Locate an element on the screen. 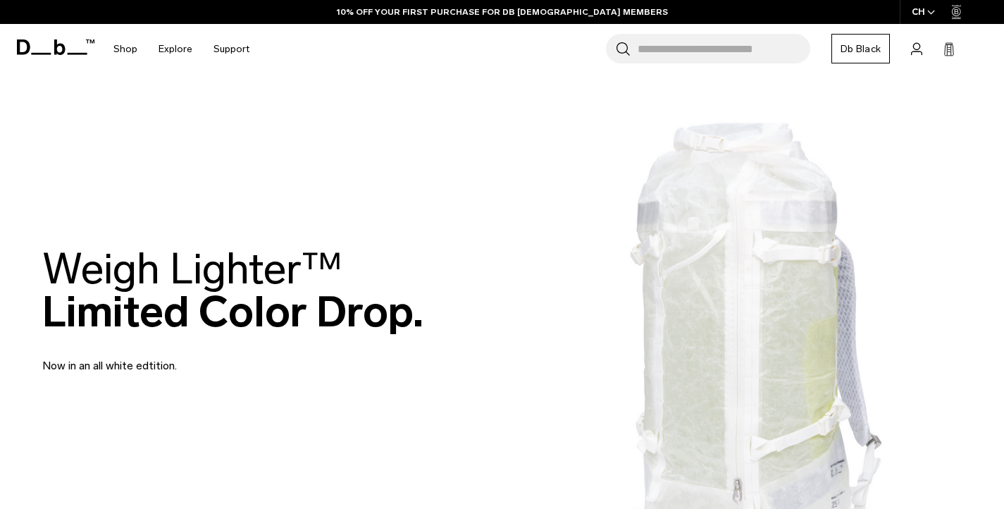 The width and height of the screenshot is (1004, 509). p: Now in an all white edtition. is located at coordinates (211, 357).